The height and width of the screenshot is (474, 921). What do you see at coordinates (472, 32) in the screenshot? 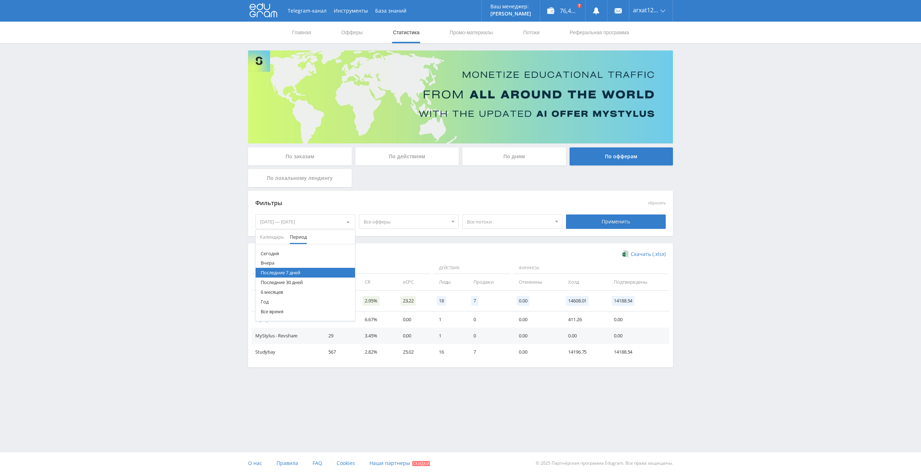
I see `a: Промо-материалы` at bounding box center [472, 32].